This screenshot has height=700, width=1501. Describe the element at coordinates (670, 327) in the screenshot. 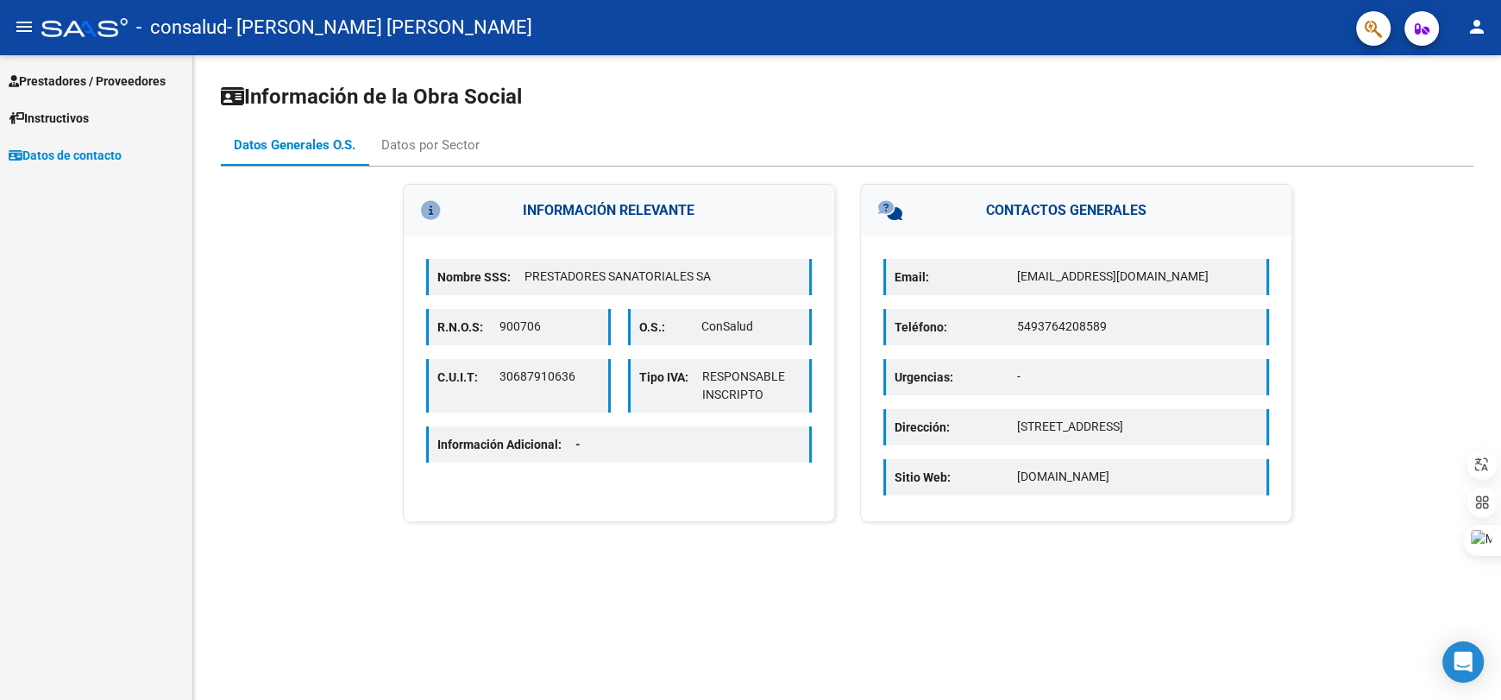

I see `p: O.S.:` at that location.